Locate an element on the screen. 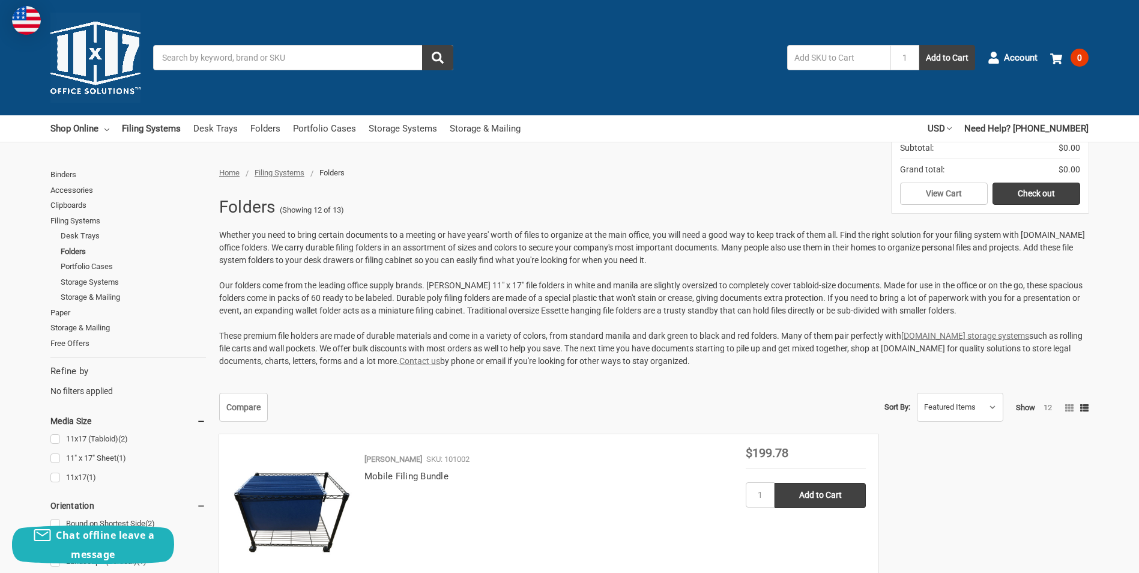 The image size is (1139, 573). input: Add to Cart is located at coordinates (821, 496).